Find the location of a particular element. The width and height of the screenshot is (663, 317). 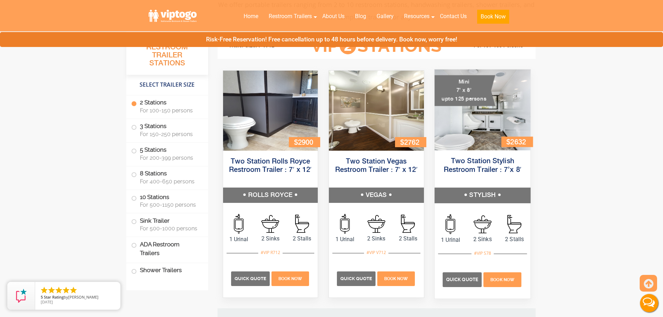

label: 5 Stations is located at coordinates (167, 153).